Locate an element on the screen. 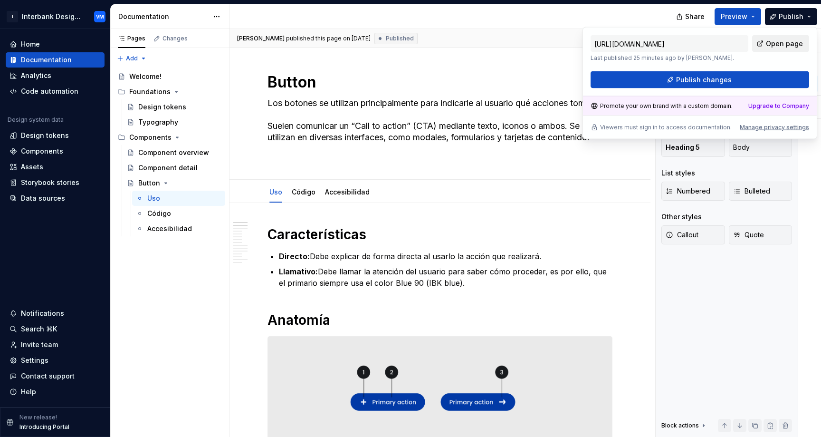  span: Add is located at coordinates (132, 58).